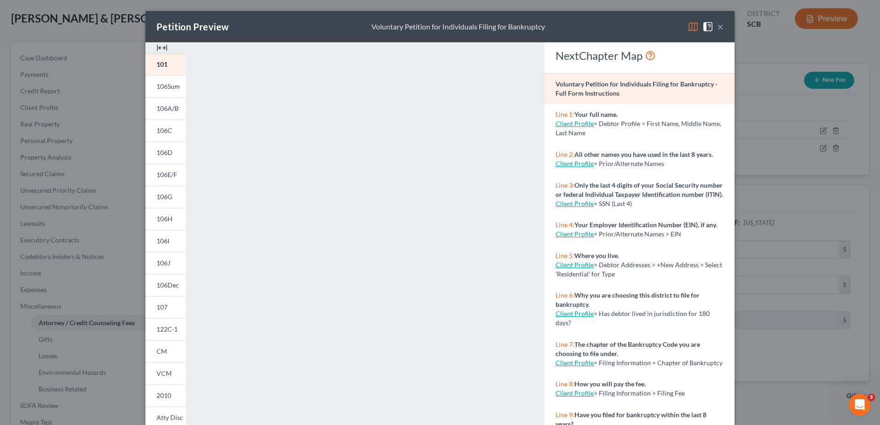 This screenshot has height=425, width=880. I want to click on span: 106A/B, so click(167, 108).